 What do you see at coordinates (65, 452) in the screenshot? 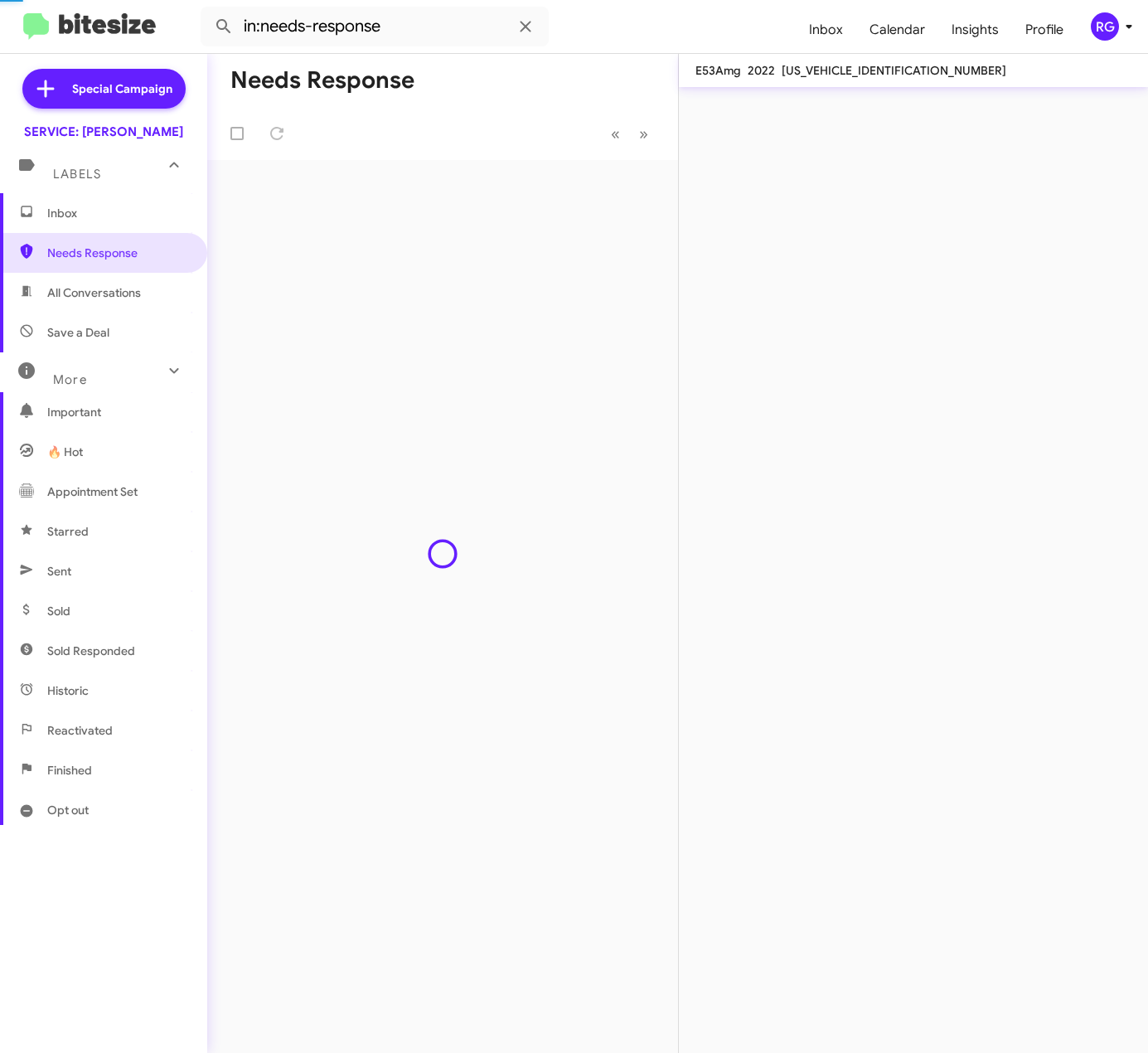
I see `span: 🔥 Hot` at bounding box center [65, 452].